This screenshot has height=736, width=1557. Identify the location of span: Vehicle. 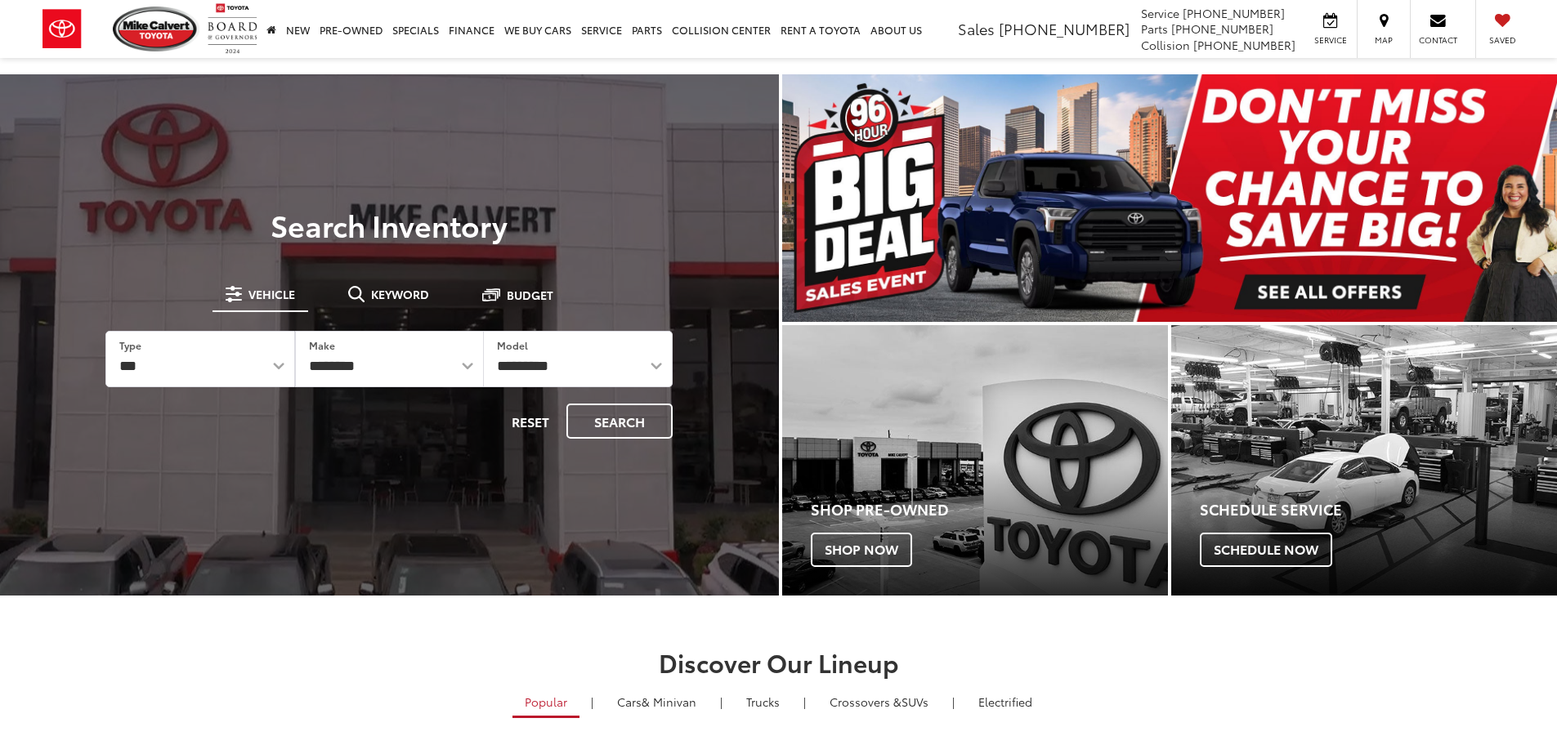
(271, 294).